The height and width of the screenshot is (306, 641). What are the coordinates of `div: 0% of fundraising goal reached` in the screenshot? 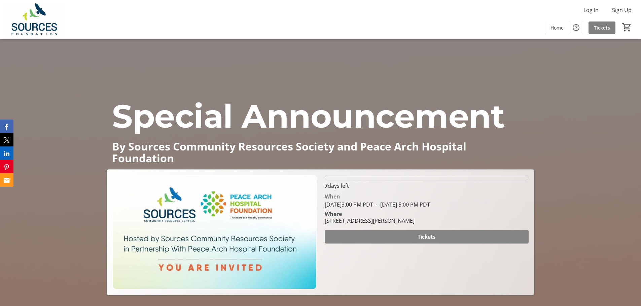 It's located at (427, 178).